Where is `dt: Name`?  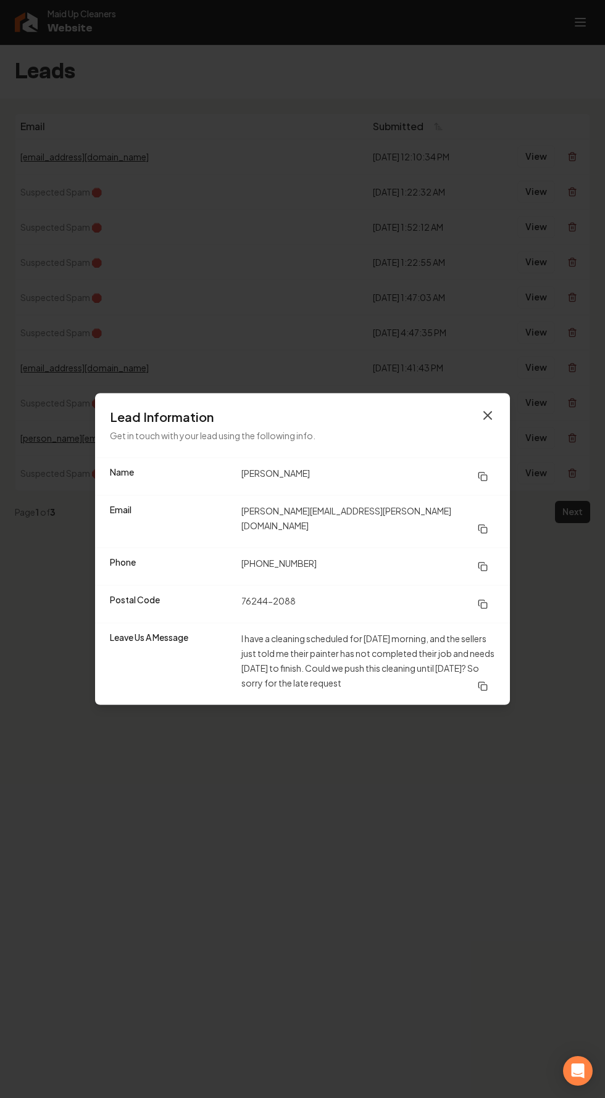
dt: Name is located at coordinates (170, 477).